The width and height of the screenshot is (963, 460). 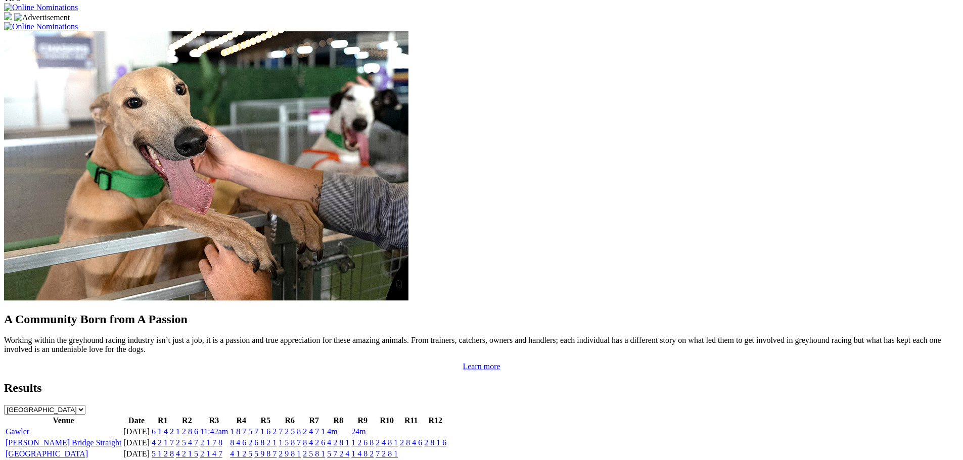 I want to click on a: 2 4 8 1, so click(x=387, y=443).